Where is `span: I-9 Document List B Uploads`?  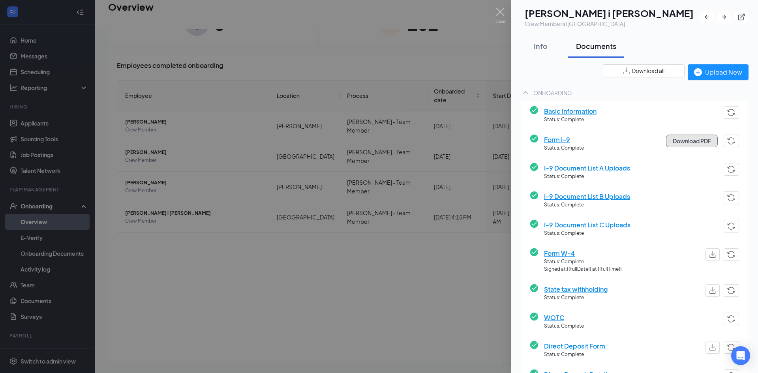
span: I-9 Document List B Uploads is located at coordinates (587, 196).